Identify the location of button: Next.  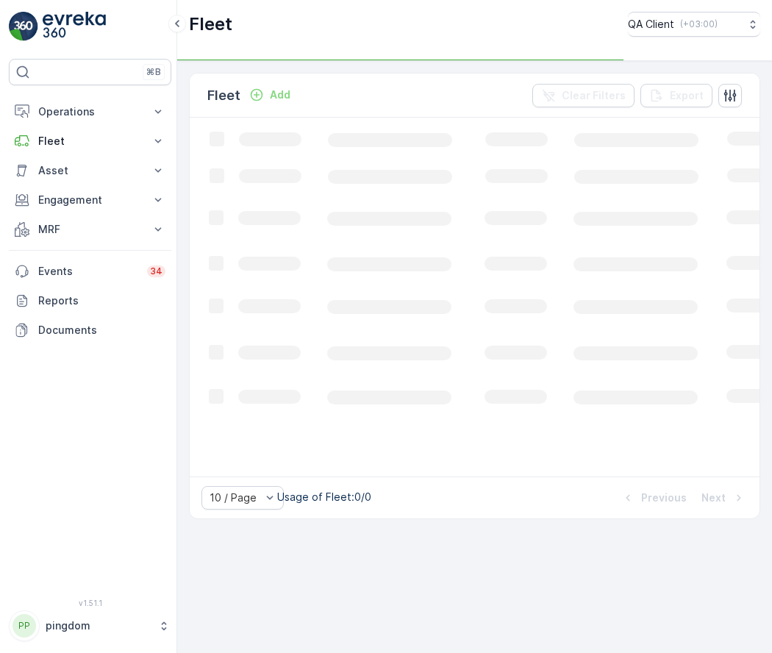
(724, 498).